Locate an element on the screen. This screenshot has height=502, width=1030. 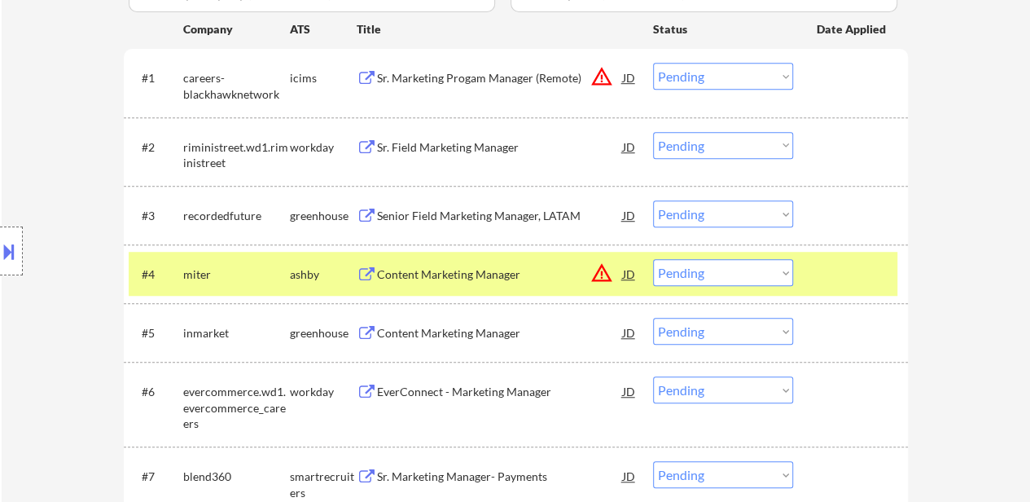
div: Date Applied is located at coordinates (853, 29).